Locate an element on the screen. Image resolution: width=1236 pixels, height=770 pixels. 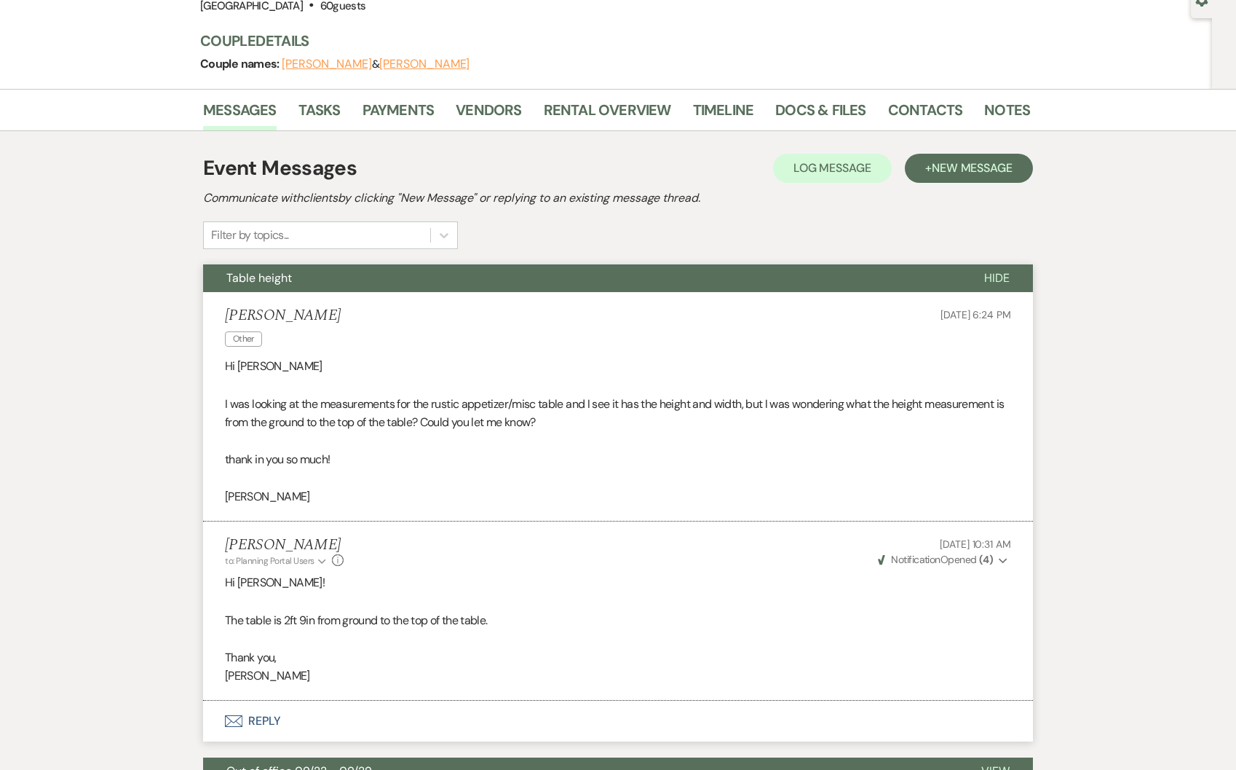
button: Reply is located at coordinates (618, 721).